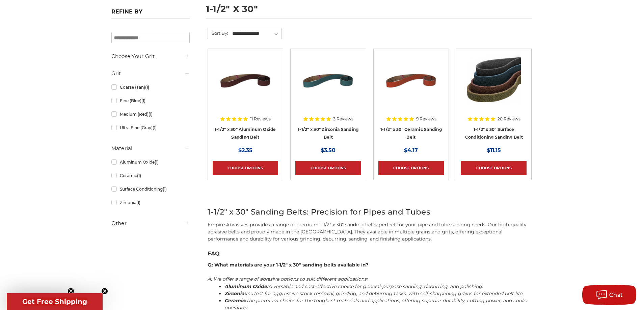 The image size is (643, 310). What do you see at coordinates (369, 254) in the screenshot?
I see `h3: FAQ` at bounding box center [369, 254].